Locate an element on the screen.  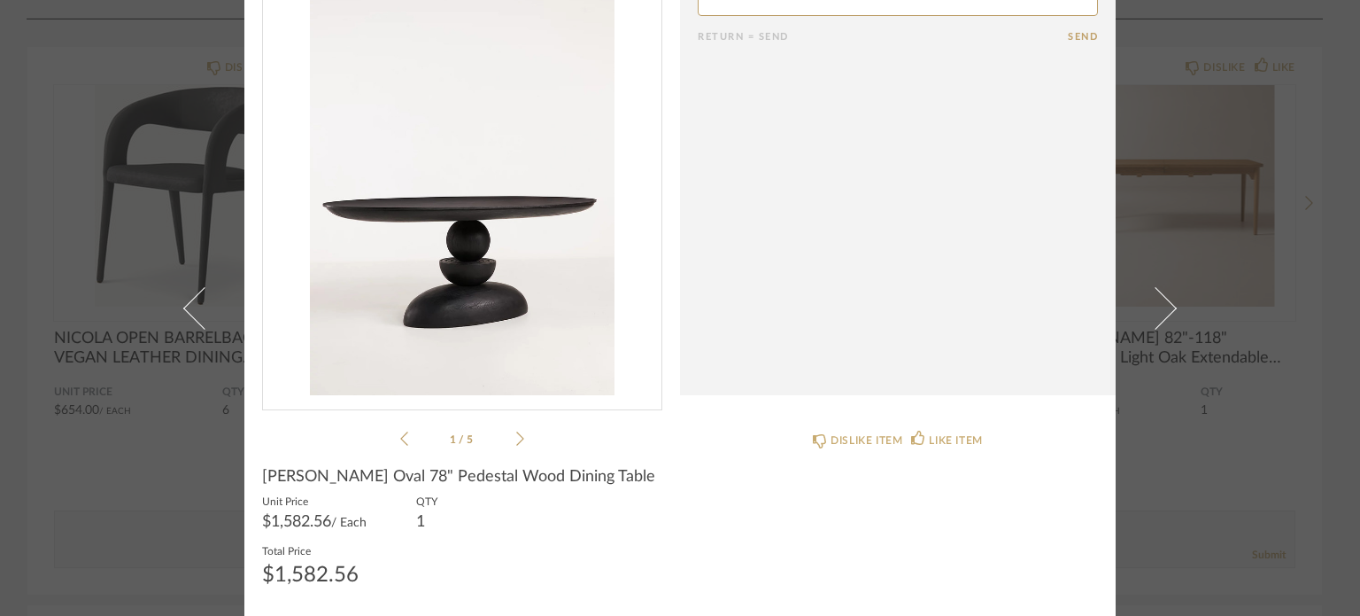
div: Return = Send is located at coordinates (883, 36).